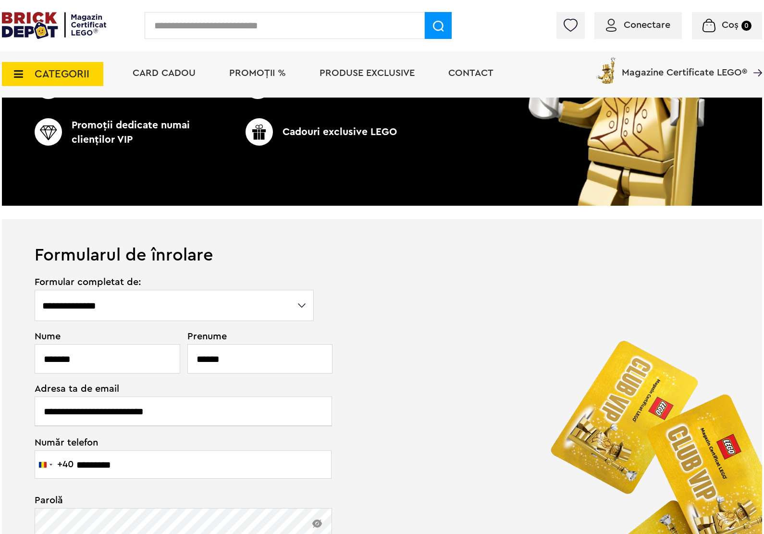 This screenshot has height=534, width=764. Describe the element at coordinates (164, 73) in the screenshot. I see `span: Card Cadou` at that location.